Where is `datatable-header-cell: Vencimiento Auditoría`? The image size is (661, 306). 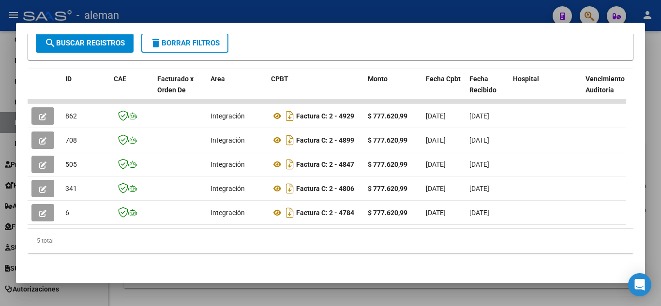 datatable-header-cell: Vencimiento Auditoría is located at coordinates (603, 90).